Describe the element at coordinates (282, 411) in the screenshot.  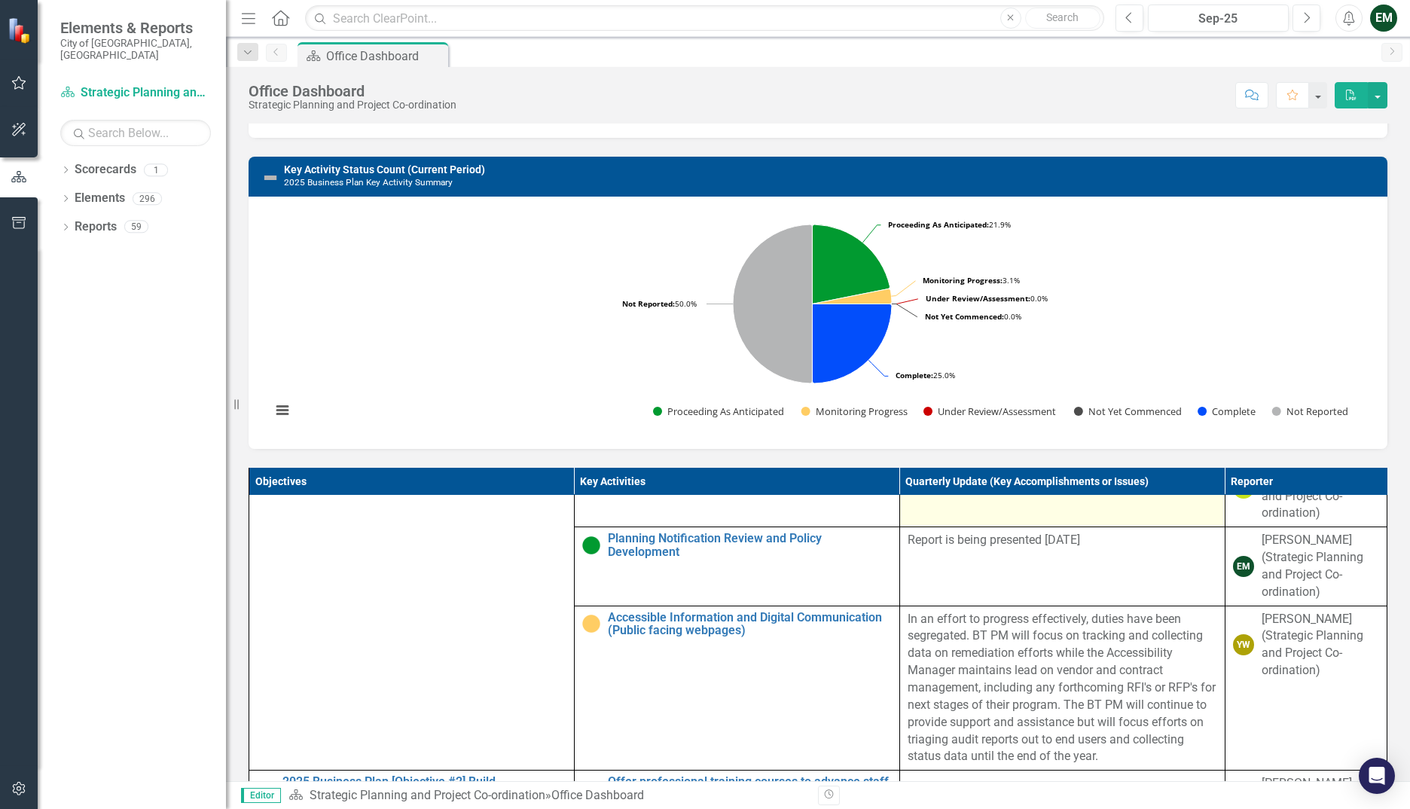
I see `button: View chart menu, Chart` at that location.